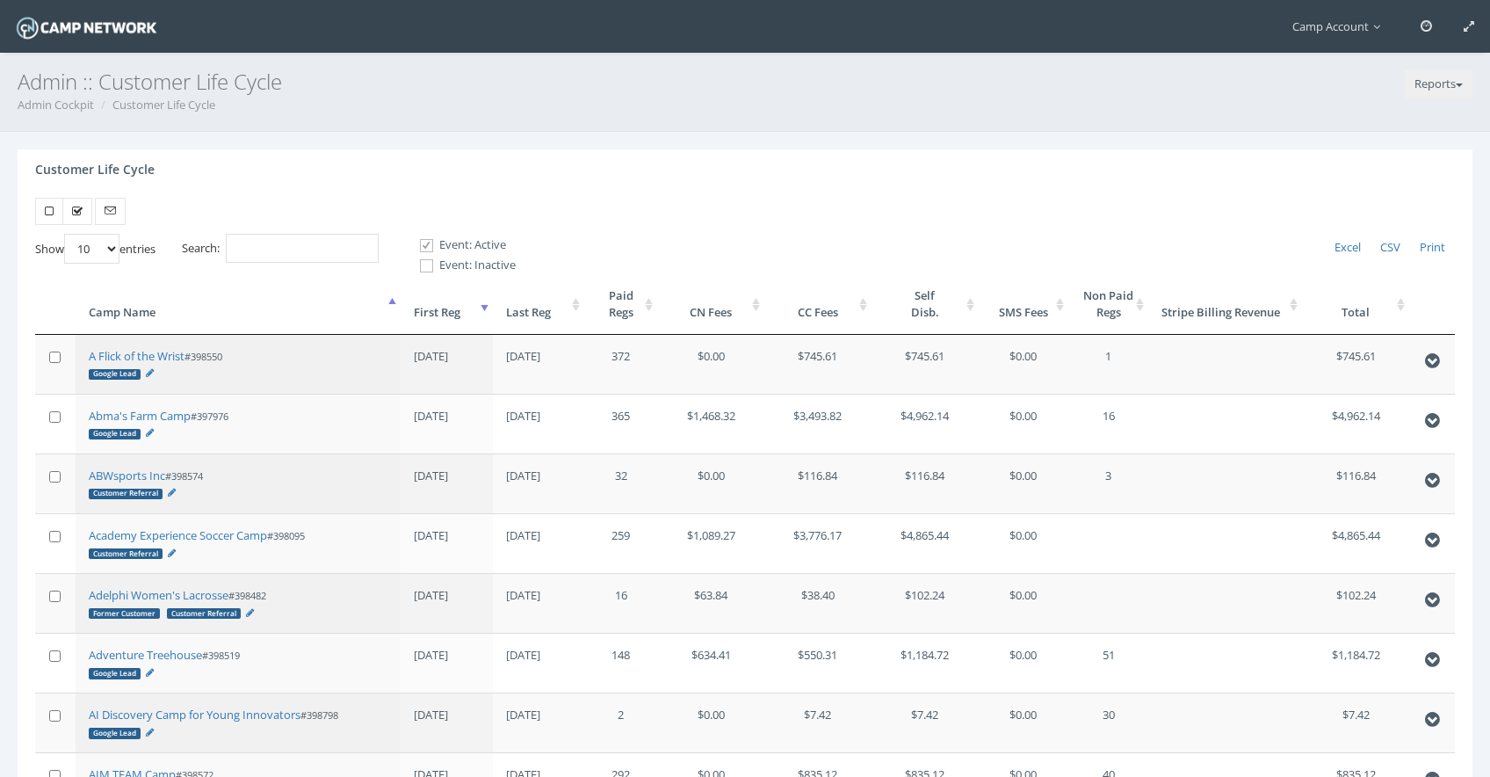 This screenshot has width=1490, height=777. I want to click on small: #398095, so click(197, 544).